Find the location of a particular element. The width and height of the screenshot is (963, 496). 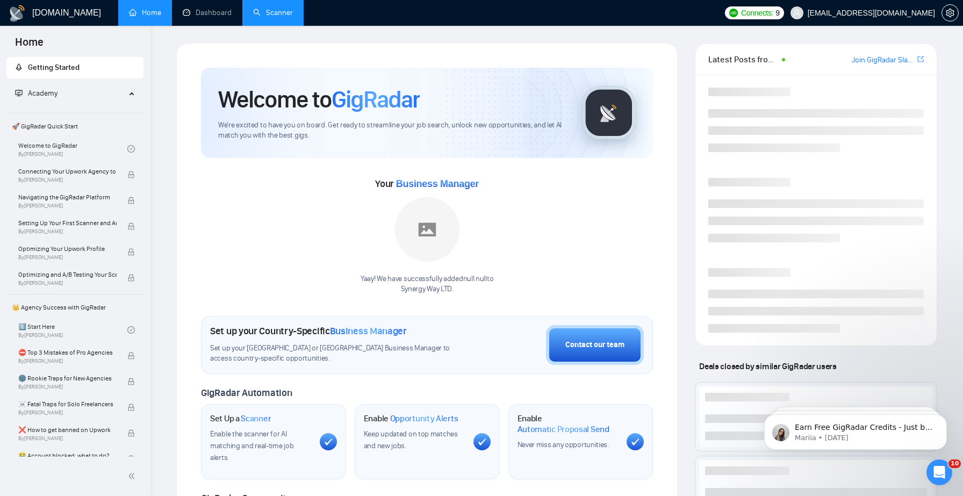

span: Optimizing Your Upwork Profile is located at coordinates (67, 249).